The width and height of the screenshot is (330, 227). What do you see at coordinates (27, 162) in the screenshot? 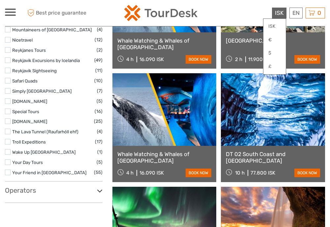
I see `a: Your Day Tours` at bounding box center [27, 162].